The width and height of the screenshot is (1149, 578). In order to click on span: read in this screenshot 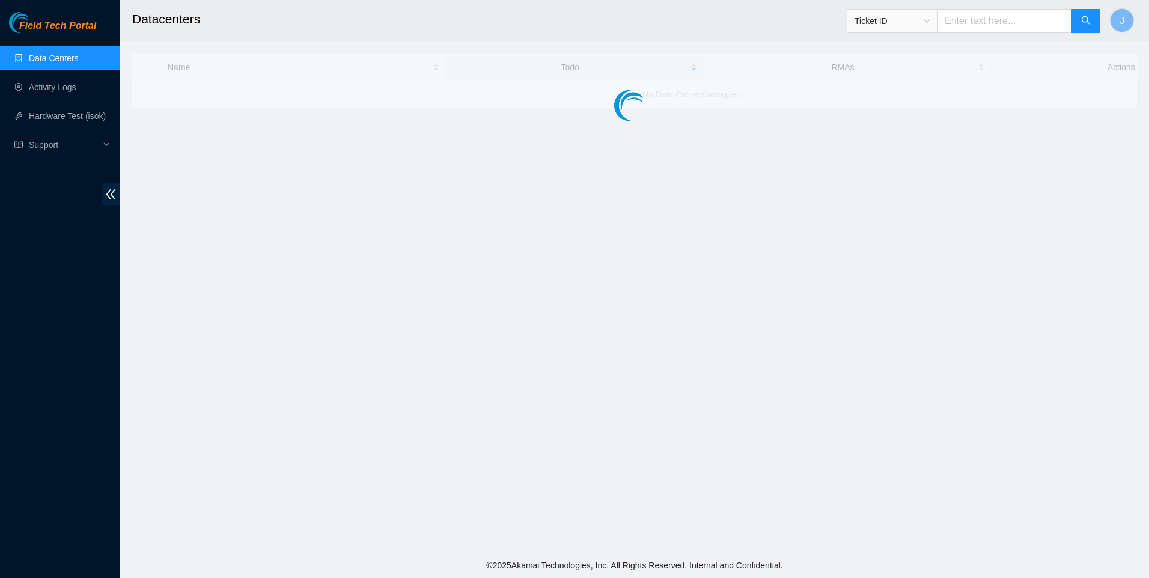, I will do `click(19, 145)`.